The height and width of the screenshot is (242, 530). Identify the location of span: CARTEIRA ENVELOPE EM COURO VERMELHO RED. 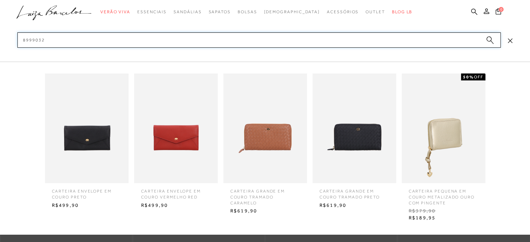
(176, 192).